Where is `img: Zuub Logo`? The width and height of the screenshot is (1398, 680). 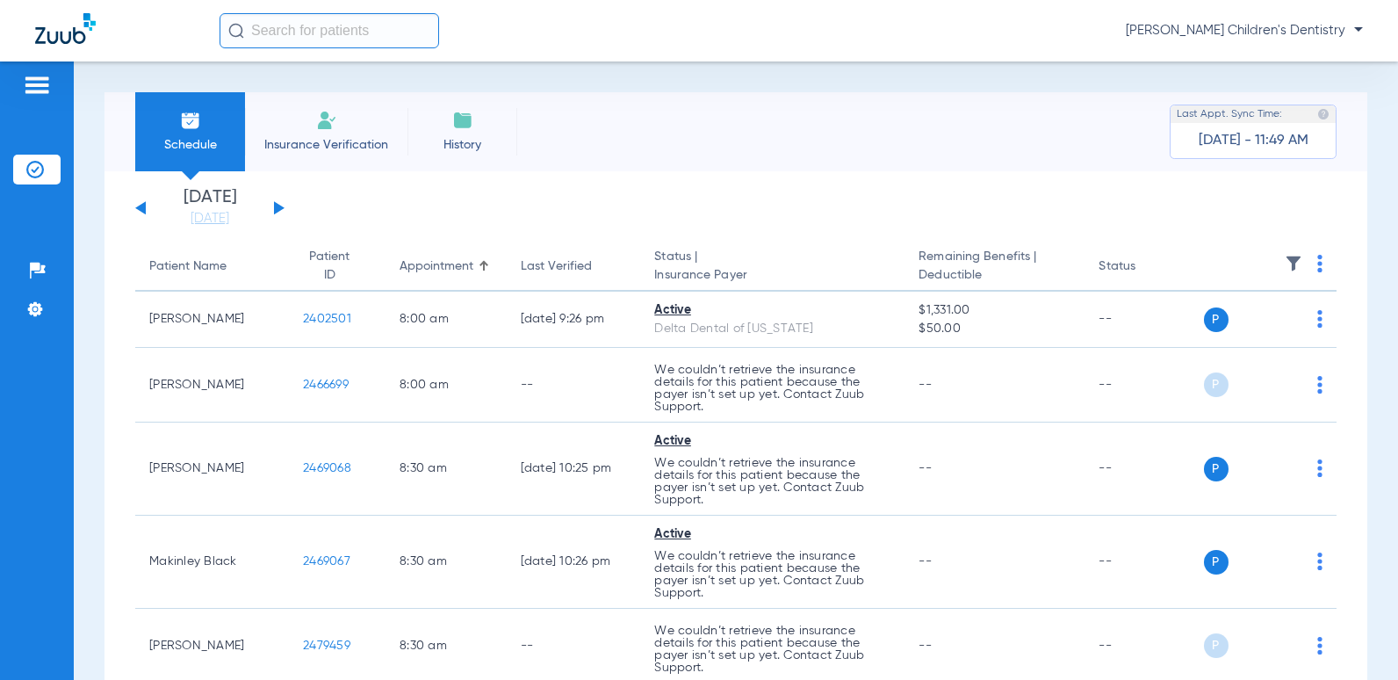 img: Zuub Logo is located at coordinates (65, 28).